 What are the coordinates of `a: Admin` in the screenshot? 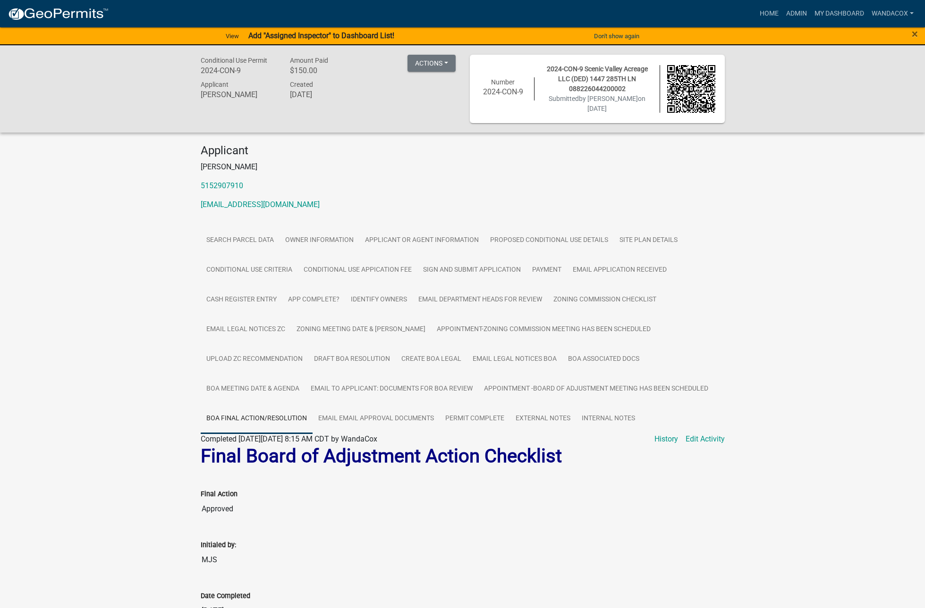 It's located at (796, 14).